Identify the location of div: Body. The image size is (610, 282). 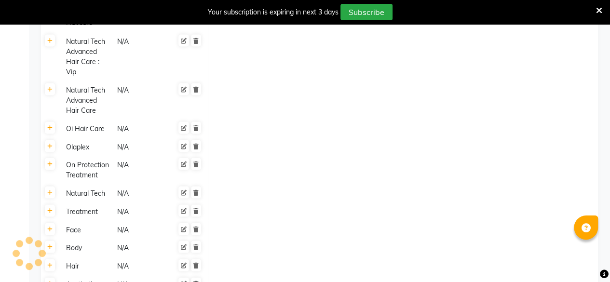
(87, 247).